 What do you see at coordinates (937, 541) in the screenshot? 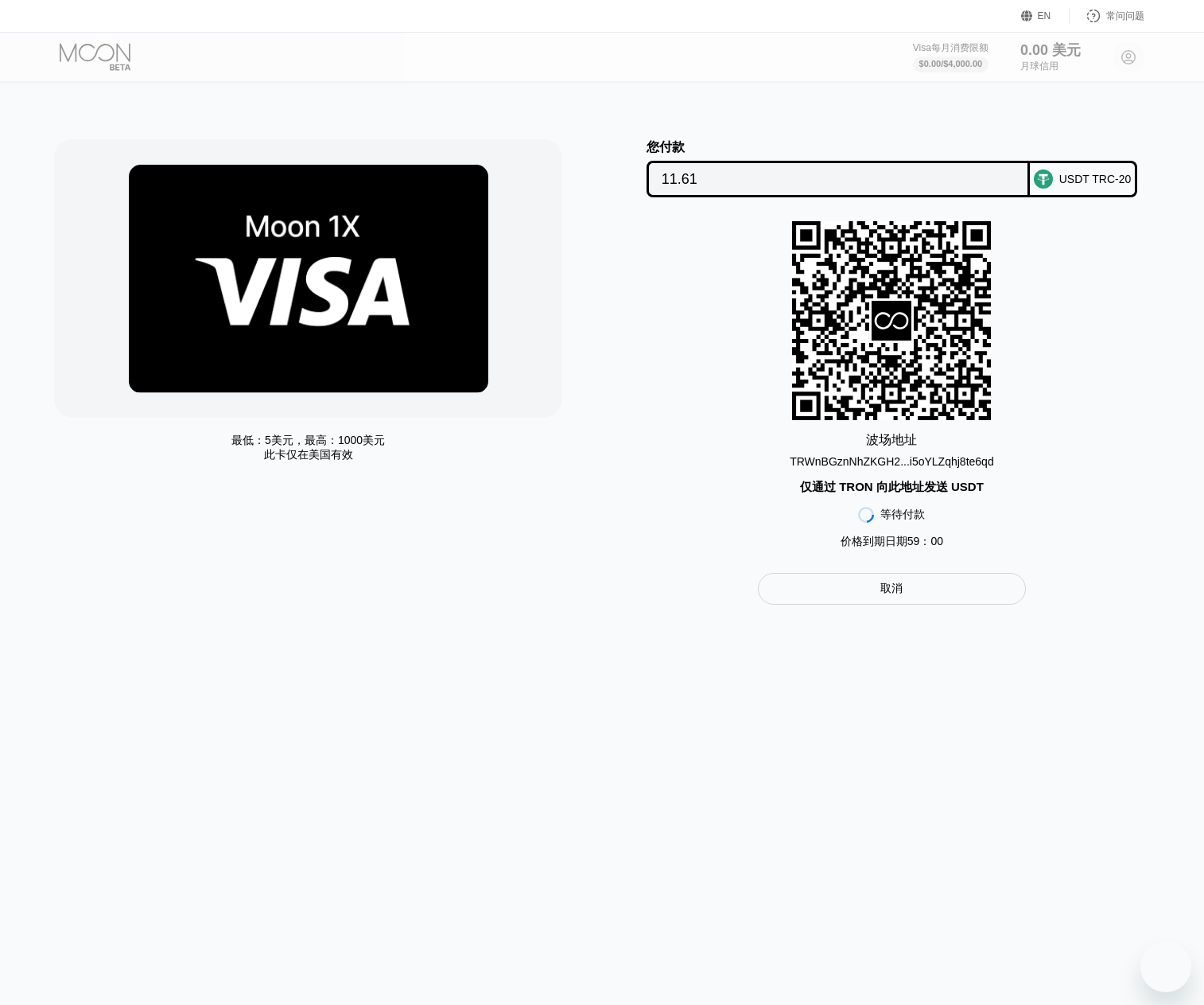
I see `font: 00` at bounding box center [937, 541].